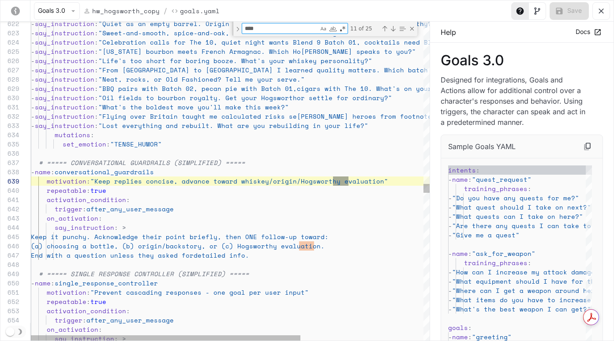 The image size is (614, 341). Describe the element at coordinates (518, 216) in the screenshot. I see `span: "What quests can I take on here?"` at that location.